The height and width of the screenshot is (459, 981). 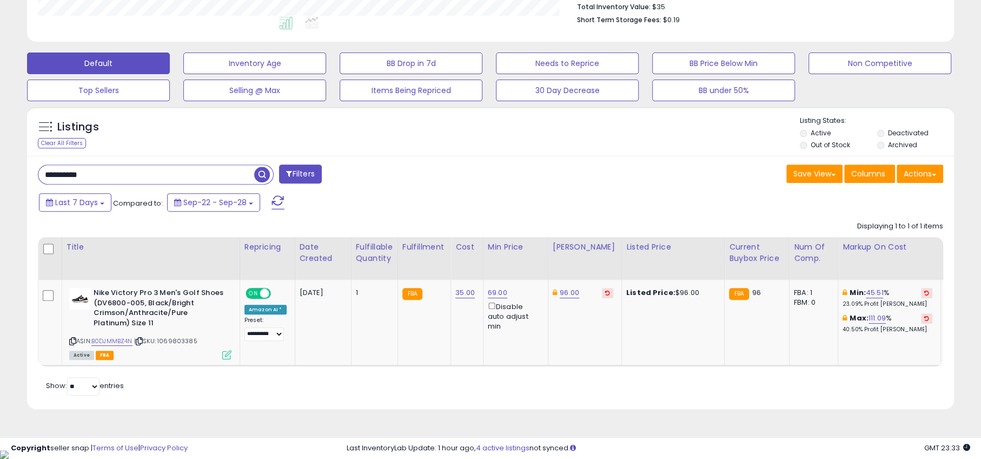 What do you see at coordinates (673, 247) in the screenshot?
I see `div: Listed Price` at bounding box center [673, 247].